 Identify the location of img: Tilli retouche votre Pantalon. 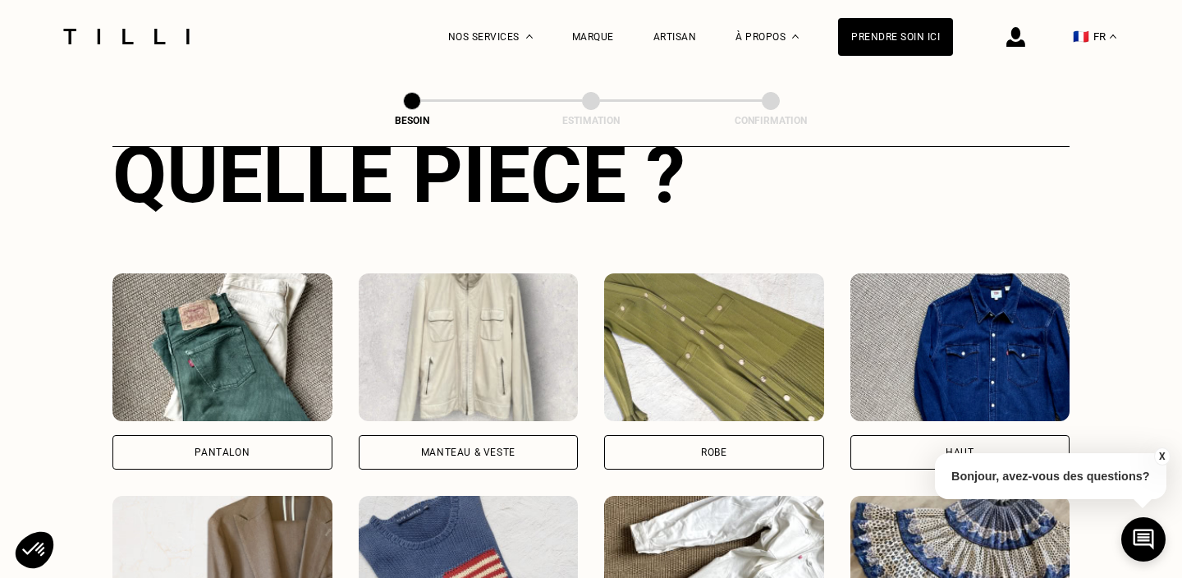
(222, 347).